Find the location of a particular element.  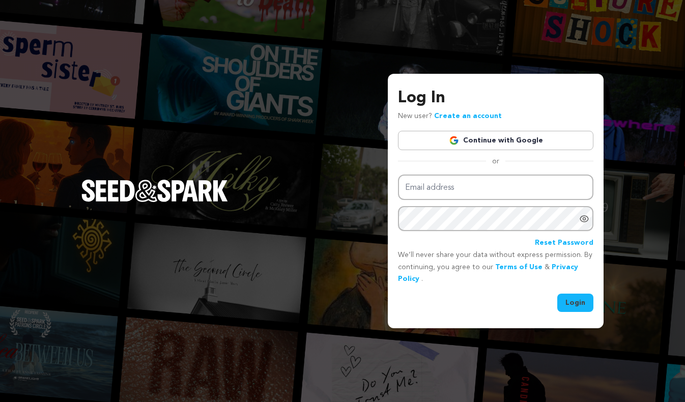

input: Email address is located at coordinates (496, 187).